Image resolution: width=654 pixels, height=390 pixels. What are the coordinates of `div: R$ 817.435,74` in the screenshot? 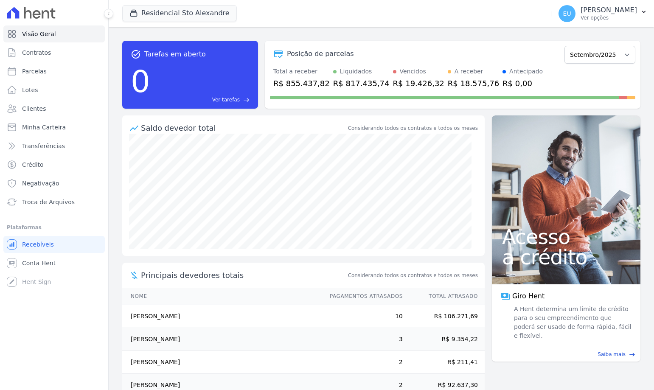 It's located at (361, 83).